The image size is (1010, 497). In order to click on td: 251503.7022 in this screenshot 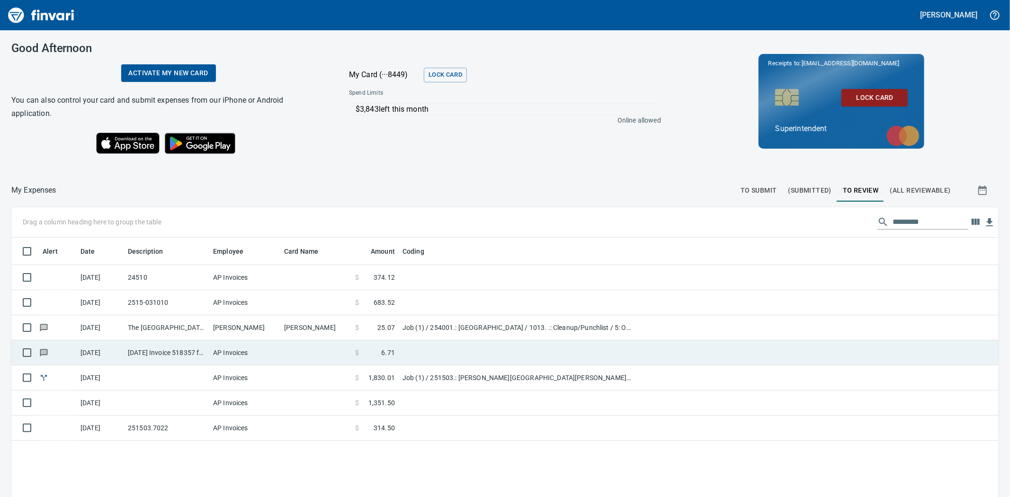, I will do `click(167, 428)`.